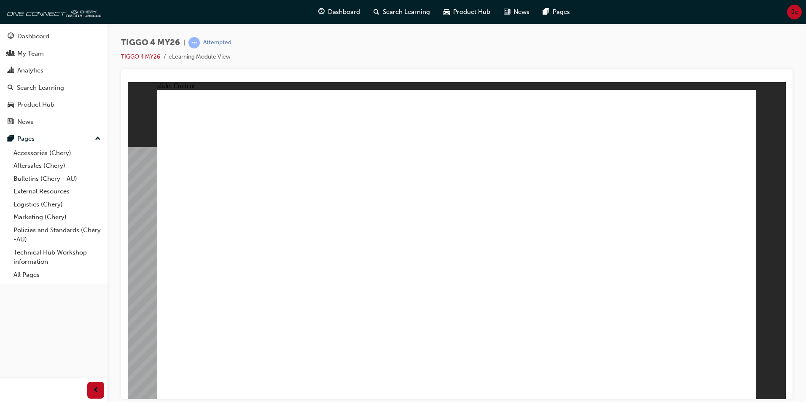  I want to click on a: car-iconProduct Hub, so click(467, 12).